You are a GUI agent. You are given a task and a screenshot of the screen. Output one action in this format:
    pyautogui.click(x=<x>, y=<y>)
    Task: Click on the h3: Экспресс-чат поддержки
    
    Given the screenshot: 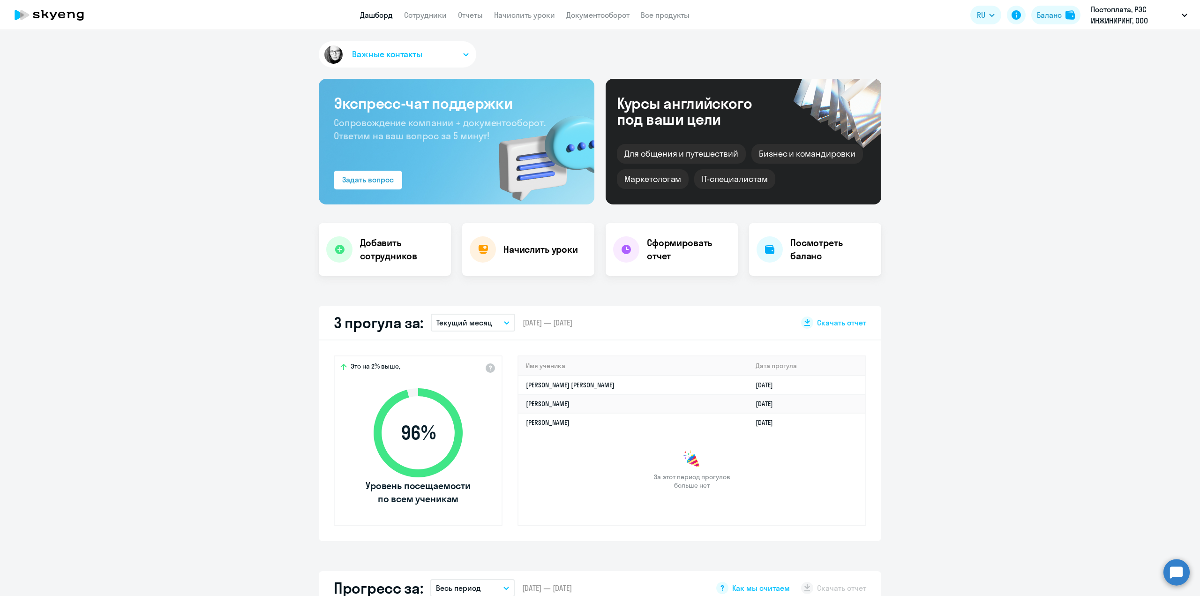 What is the action you would take?
    pyautogui.click(x=456, y=103)
    